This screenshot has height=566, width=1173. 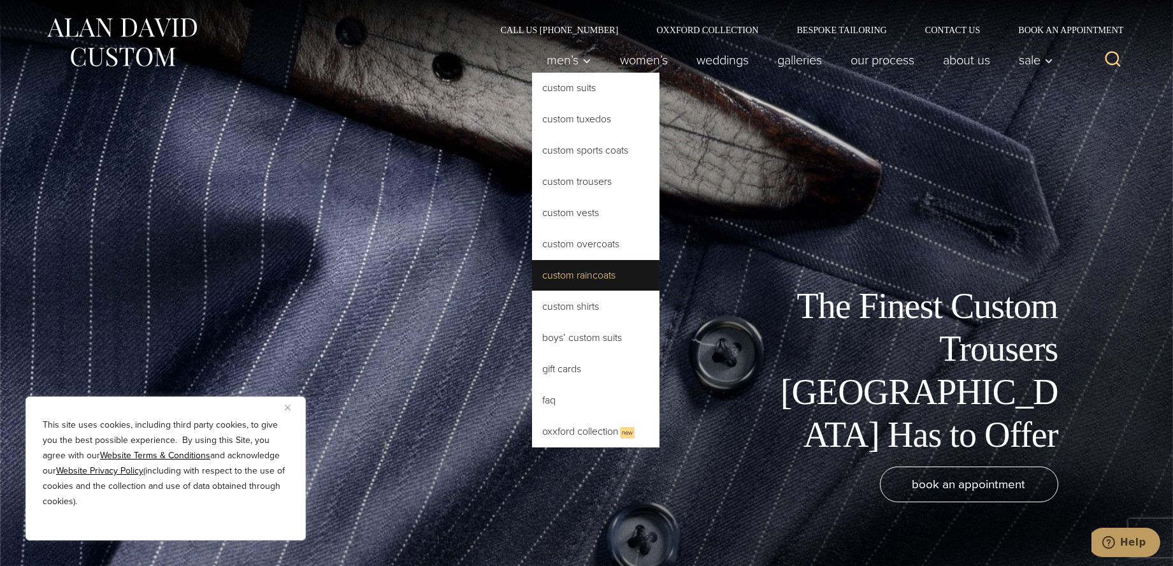 I want to click on img: Alan David Custom, so click(x=122, y=42).